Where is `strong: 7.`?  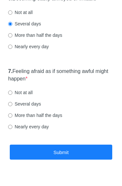
strong: 7. is located at coordinates (10, 71).